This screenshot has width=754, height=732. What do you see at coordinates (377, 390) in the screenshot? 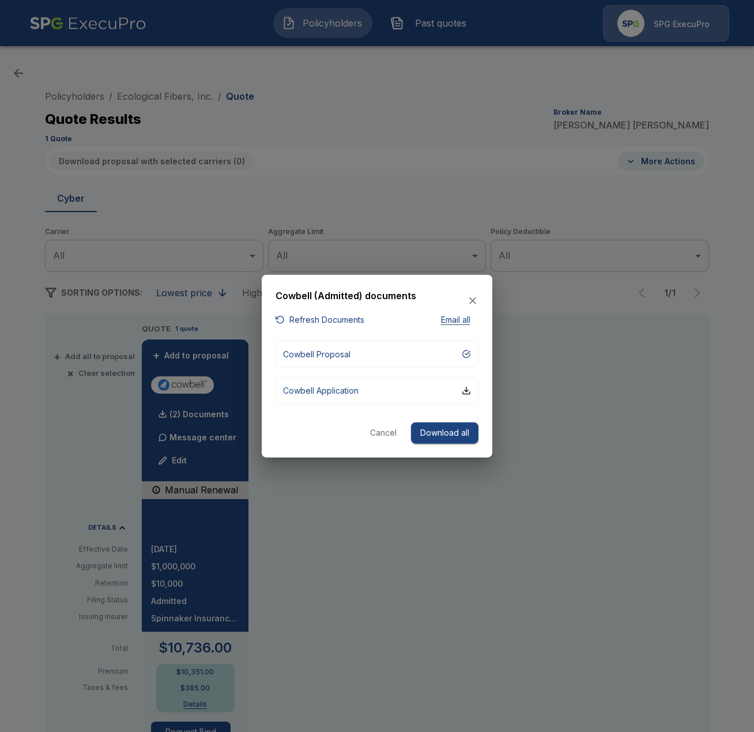
I see `button: Cowbell Application` at bounding box center [377, 390].